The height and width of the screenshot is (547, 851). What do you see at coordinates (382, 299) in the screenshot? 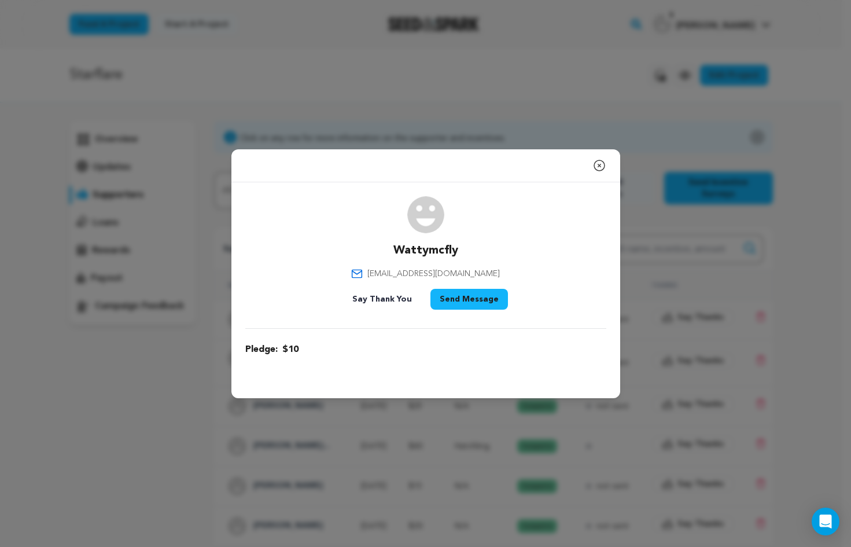
I see `button: Say Thank You` at bounding box center [382, 299].